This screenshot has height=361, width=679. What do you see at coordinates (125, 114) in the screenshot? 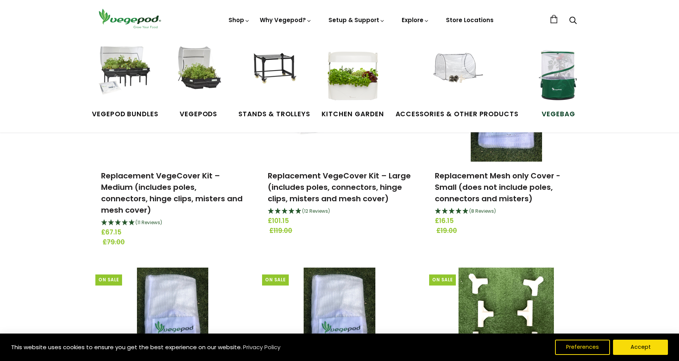
I see `span: Vegepod Bundles` at bounding box center [125, 114].